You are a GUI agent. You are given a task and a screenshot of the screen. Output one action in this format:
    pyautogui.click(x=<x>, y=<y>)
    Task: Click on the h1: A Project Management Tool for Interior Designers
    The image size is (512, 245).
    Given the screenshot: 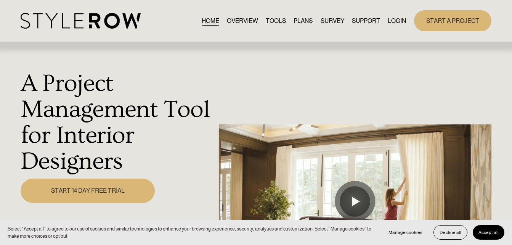 What is the action you would take?
    pyautogui.click(x=117, y=122)
    